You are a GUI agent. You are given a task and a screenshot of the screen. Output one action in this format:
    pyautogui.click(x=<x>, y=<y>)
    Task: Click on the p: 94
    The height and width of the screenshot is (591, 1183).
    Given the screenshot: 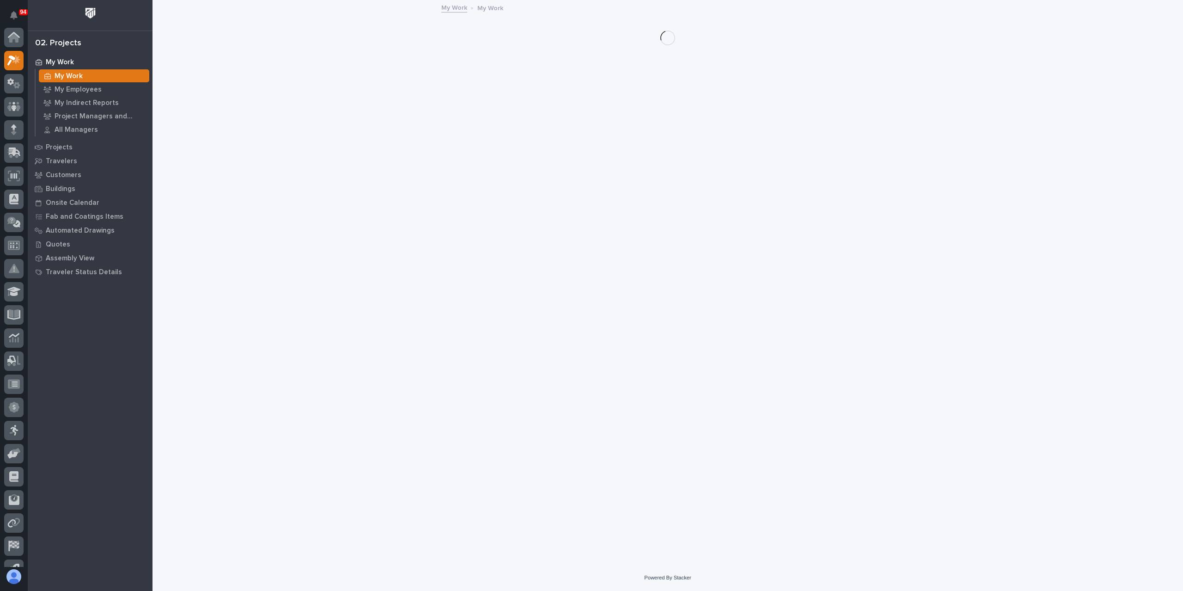 What is the action you would take?
    pyautogui.click(x=23, y=12)
    